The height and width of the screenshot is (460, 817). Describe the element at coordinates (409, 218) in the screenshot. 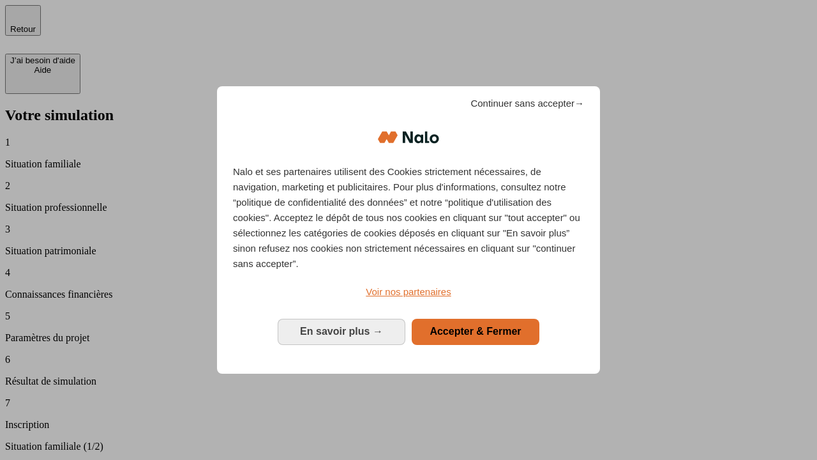

I see `p: Nalo et ses partenaires utilisent des Cookies strictement nécessaires, de navigation, marketing e...` at that location.